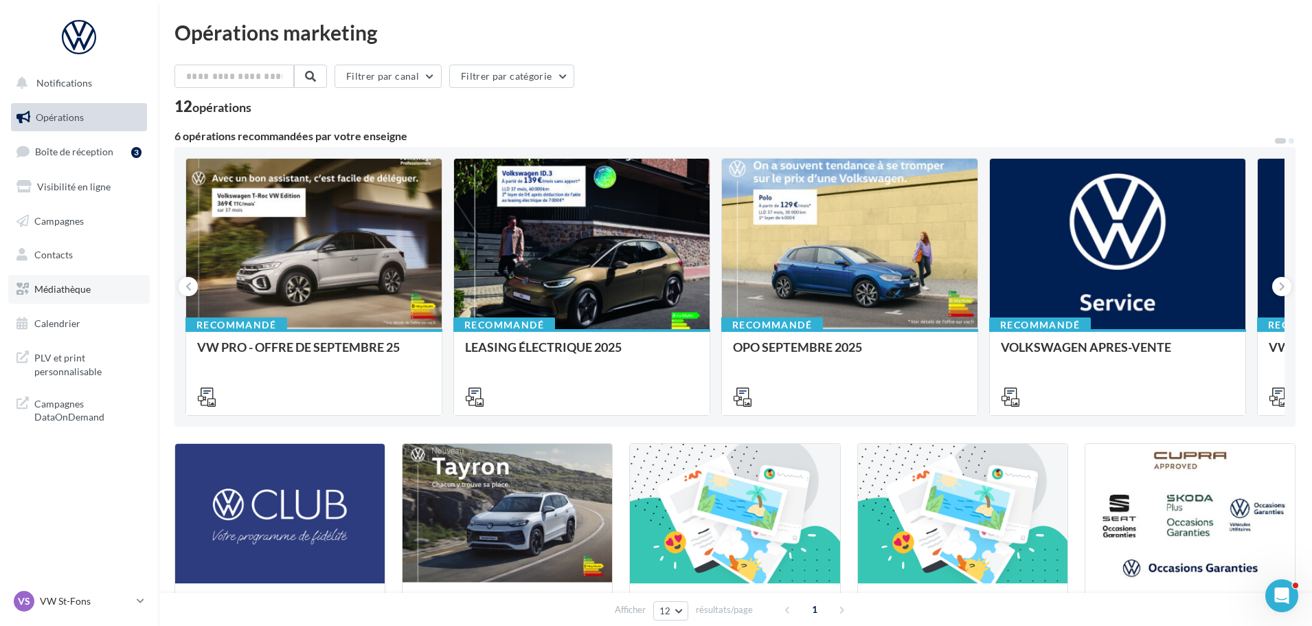 The image size is (1312, 626). Describe the element at coordinates (88, 363) in the screenshot. I see `span: PLV et print personnalisable` at that location.